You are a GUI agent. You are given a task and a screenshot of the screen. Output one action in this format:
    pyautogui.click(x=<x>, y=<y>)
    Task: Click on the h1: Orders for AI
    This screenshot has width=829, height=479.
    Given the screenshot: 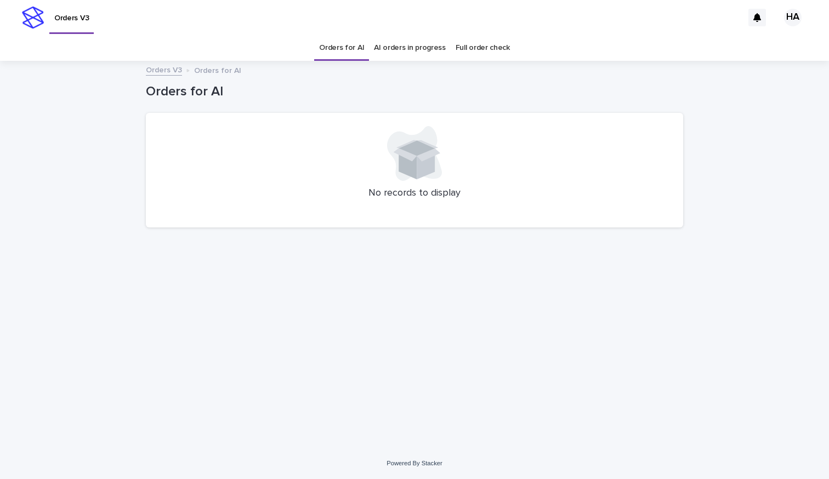 What is the action you would take?
    pyautogui.click(x=415, y=92)
    